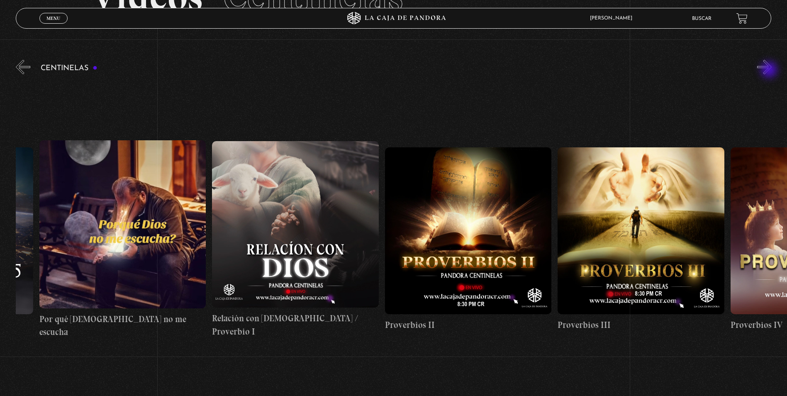  What do you see at coordinates (701, 19) in the screenshot?
I see `a: Buscar` at bounding box center [701, 19].